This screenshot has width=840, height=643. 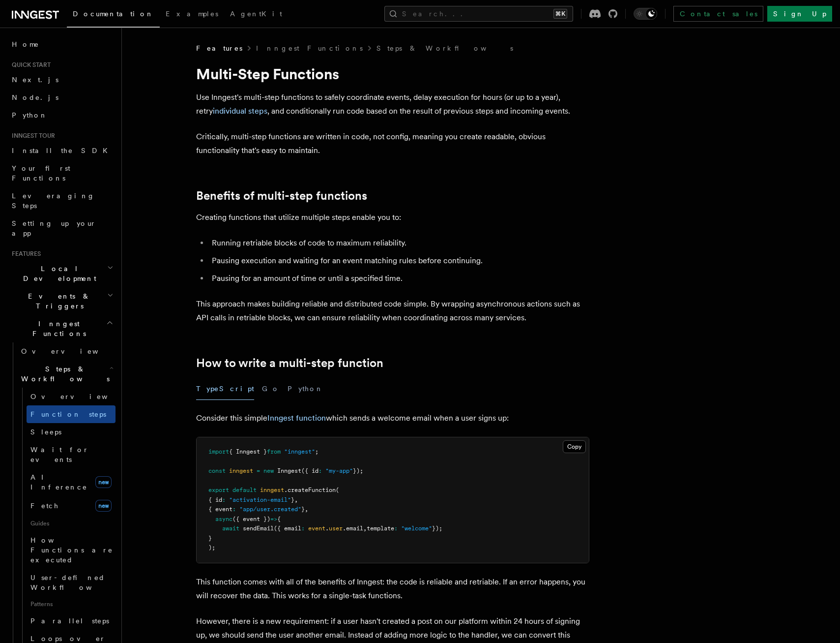 I want to click on span: AI Inference, so click(x=59, y=482).